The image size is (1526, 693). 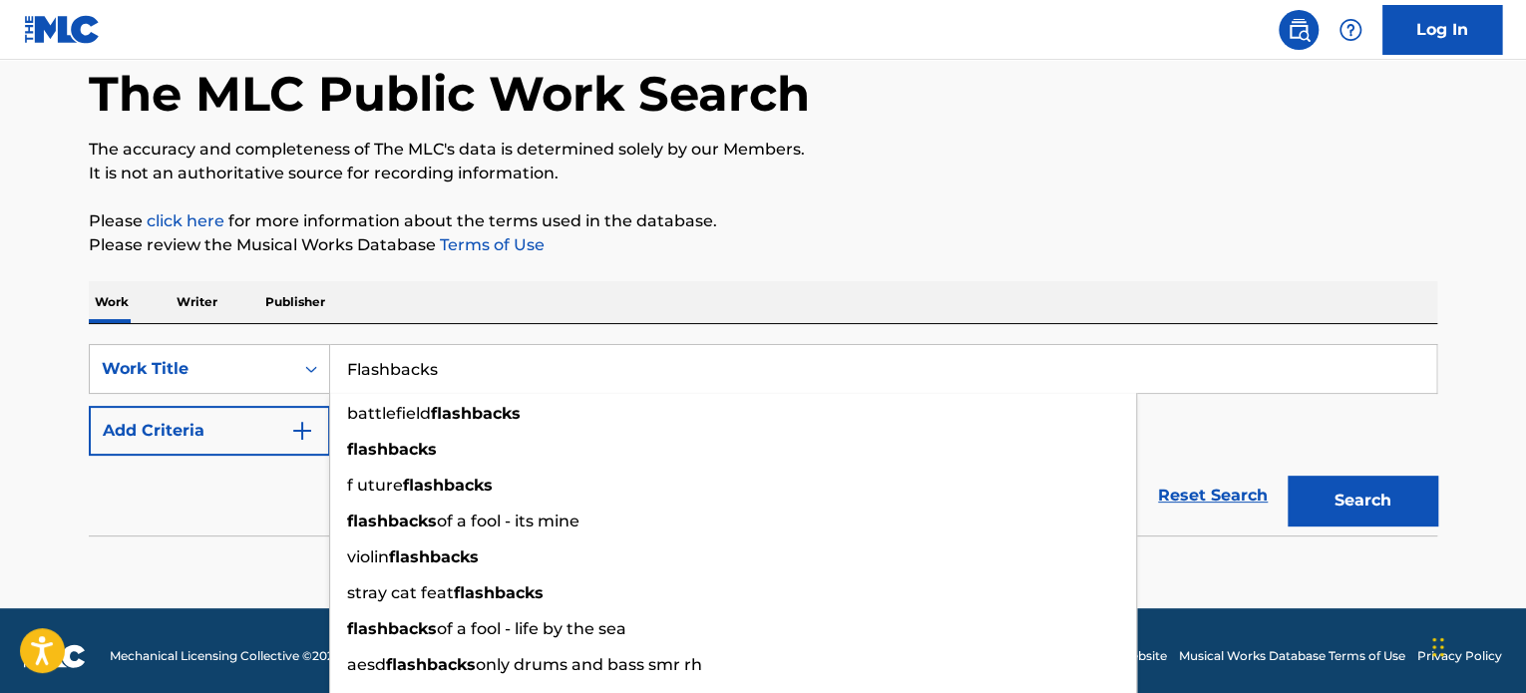 I want to click on a: Public Search, so click(x=1299, y=30).